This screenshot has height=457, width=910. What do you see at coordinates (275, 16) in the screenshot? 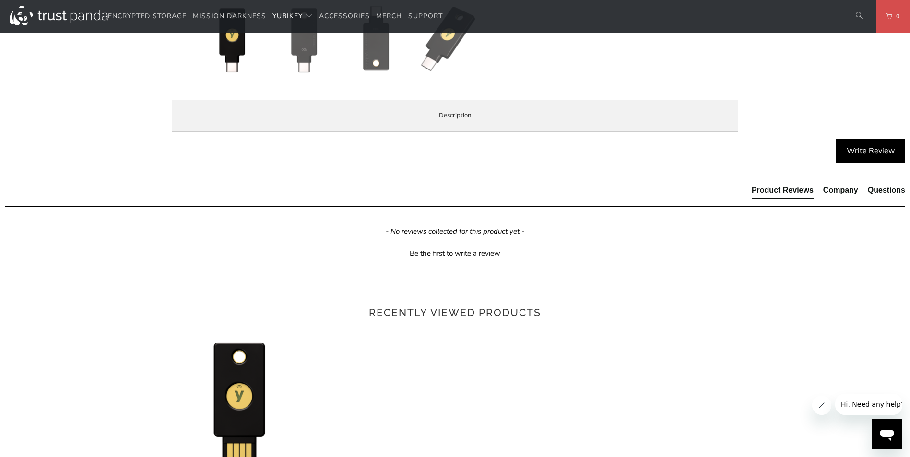
I see `nav: Translation missing: en.navigation.header.main_nav` at bounding box center [275, 16].